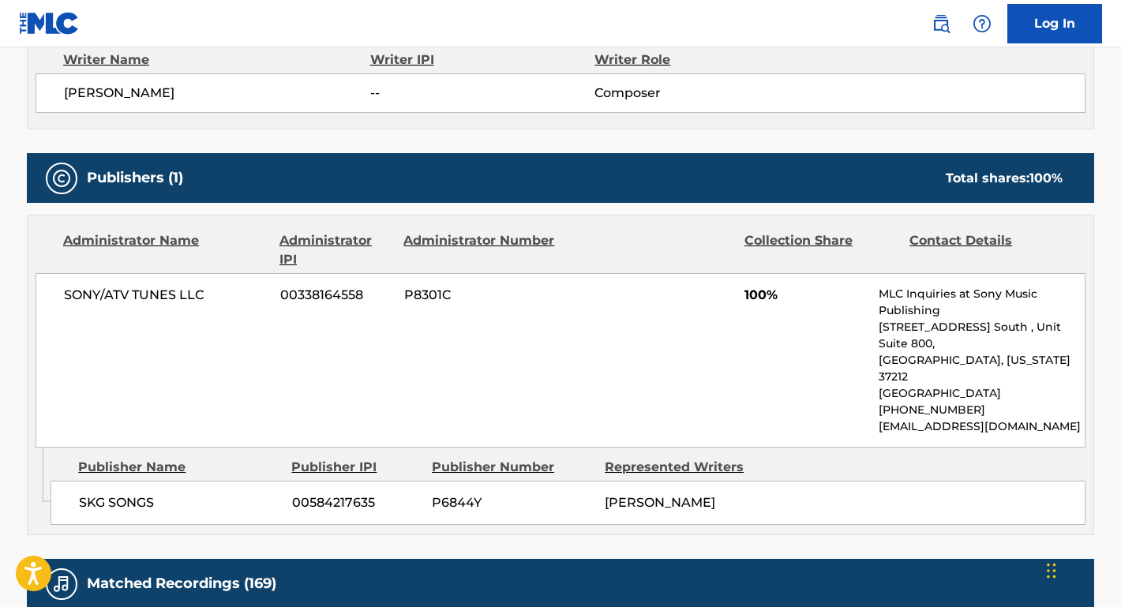 Image resolution: width=1121 pixels, height=607 pixels. I want to click on div: Writer Name, so click(216, 60).